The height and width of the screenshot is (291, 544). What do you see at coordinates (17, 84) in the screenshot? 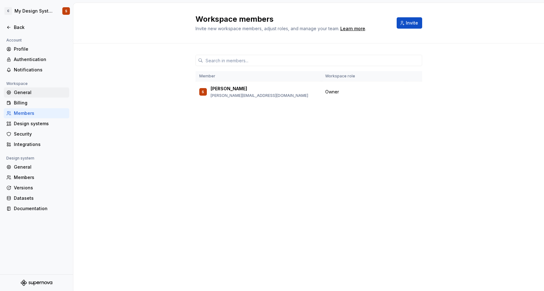
I see `div: Workspace` at bounding box center [17, 84].